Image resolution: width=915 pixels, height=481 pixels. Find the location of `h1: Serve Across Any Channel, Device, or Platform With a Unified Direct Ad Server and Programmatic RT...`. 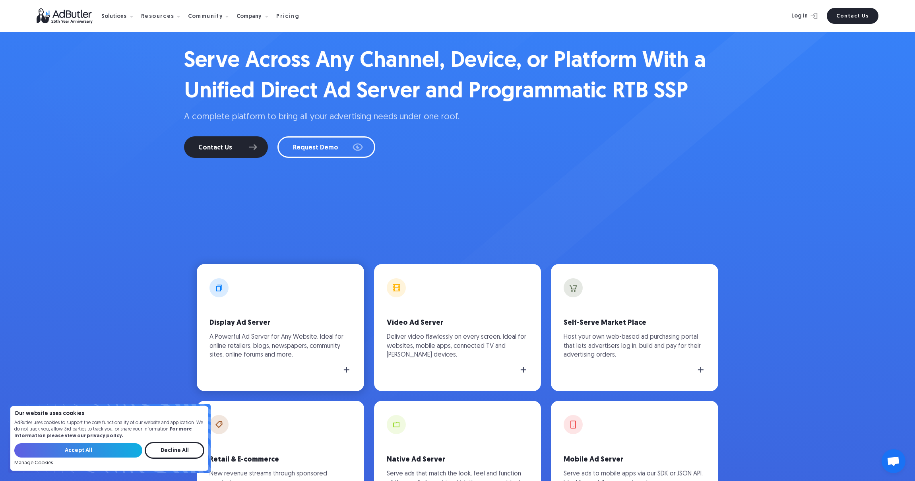

h1: Serve Across Any Channel, Device, or Platform With a Unified Direct Ad Server and Programmatic RT... is located at coordinates (458, 77).